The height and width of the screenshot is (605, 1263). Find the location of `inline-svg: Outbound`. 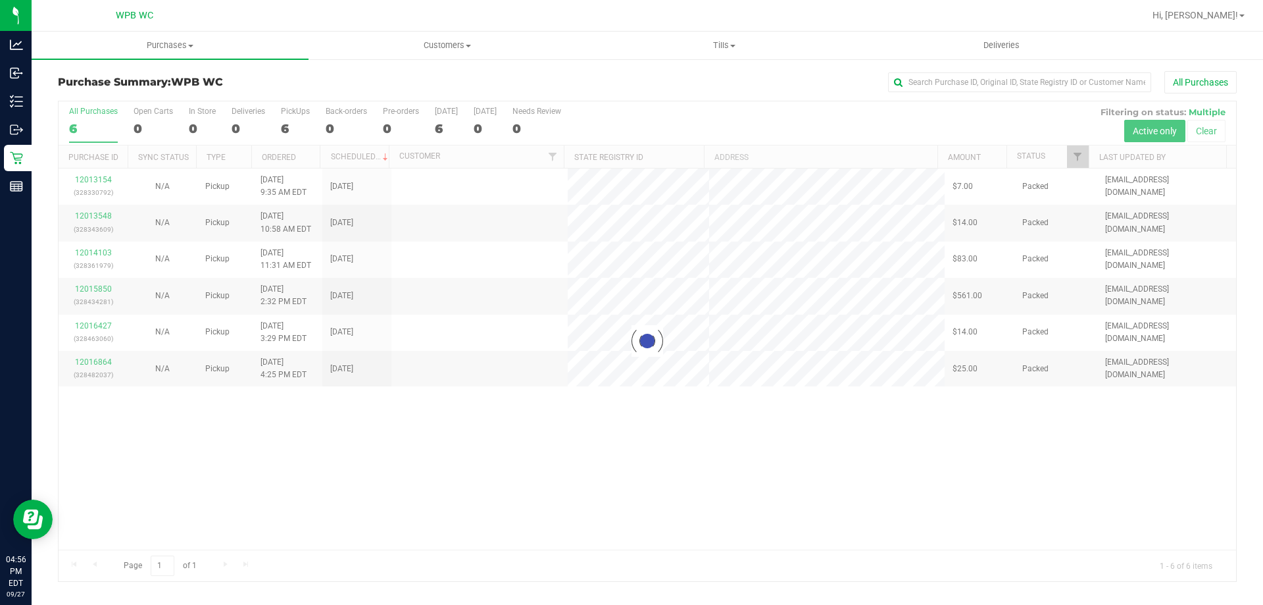

inline-svg: Outbound is located at coordinates (16, 130).